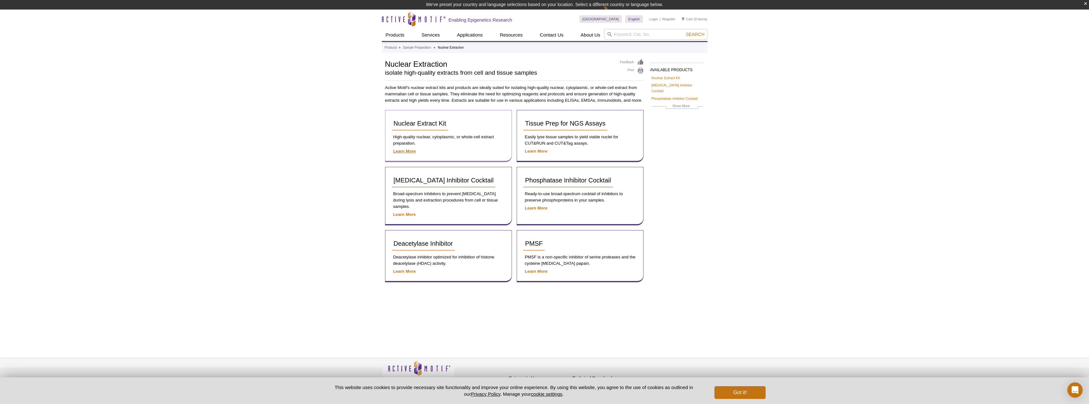 The height and width of the screenshot is (404, 1089). I want to click on li: Nuclear Extraction, so click(451, 47).